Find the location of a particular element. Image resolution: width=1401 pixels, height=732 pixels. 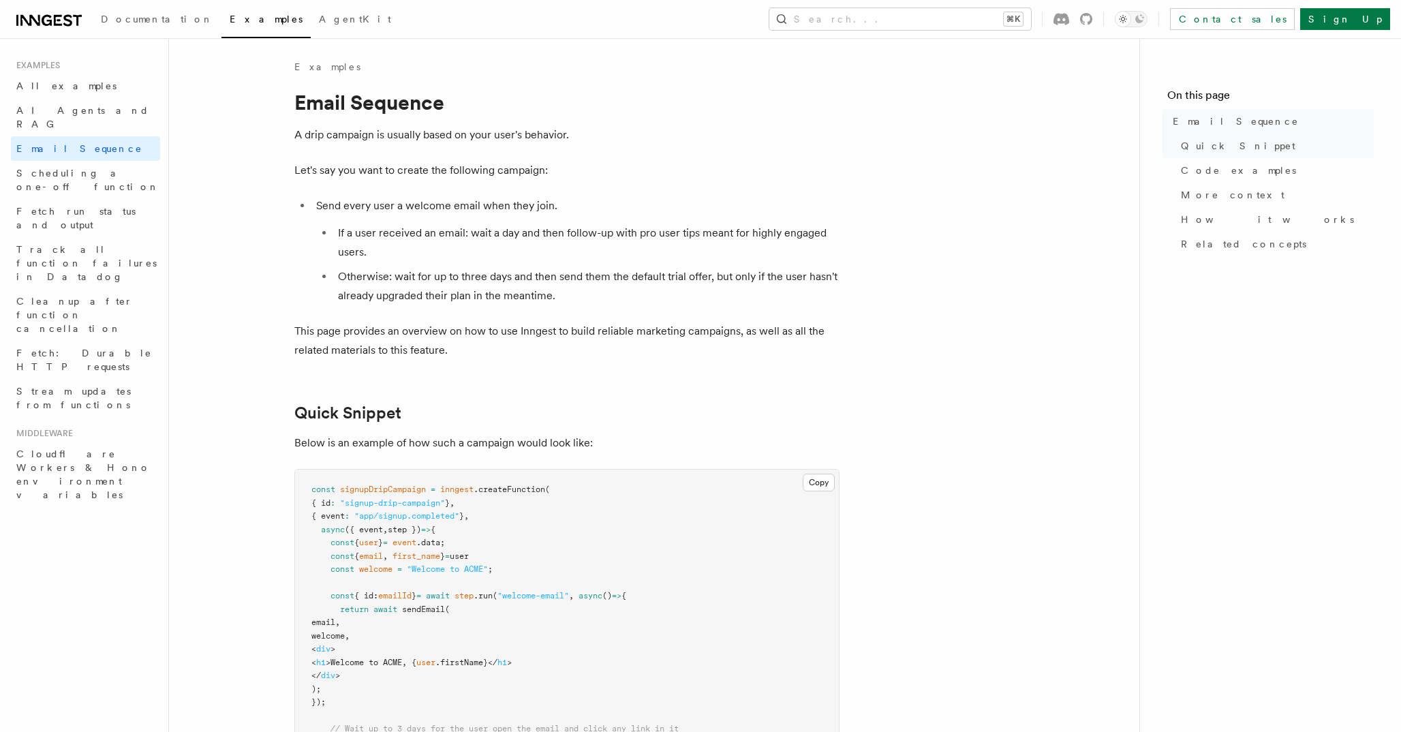

button: Toggle dark mode is located at coordinates (1131, 19).